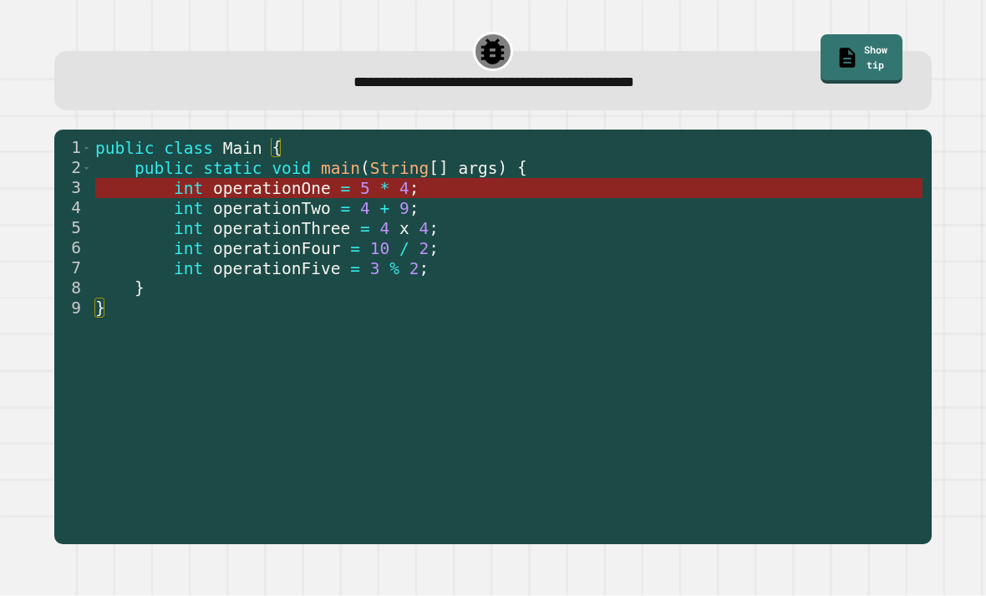  I want to click on span: 10, so click(380, 248).